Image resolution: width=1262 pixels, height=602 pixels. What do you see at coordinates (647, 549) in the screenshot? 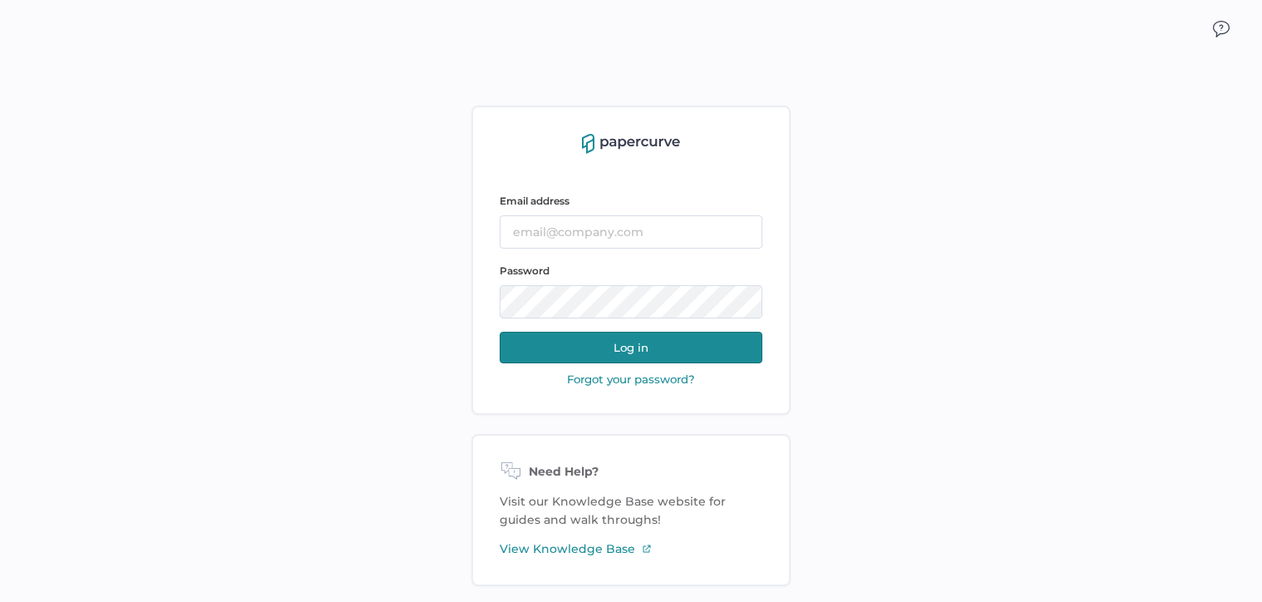
I see `img: external-link-icon-3.58f4c051.svg` at bounding box center [647, 549].